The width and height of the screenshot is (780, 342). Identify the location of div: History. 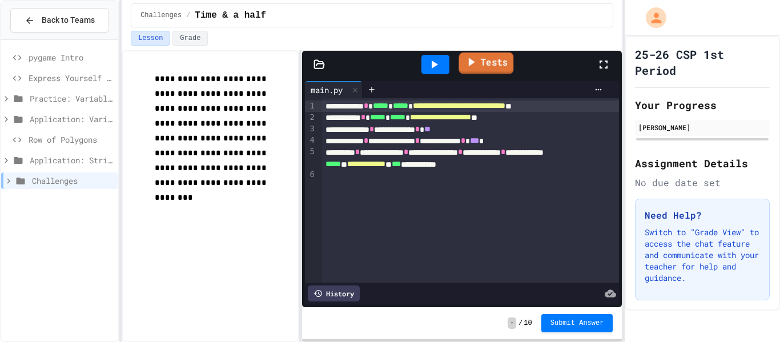
(333, 293).